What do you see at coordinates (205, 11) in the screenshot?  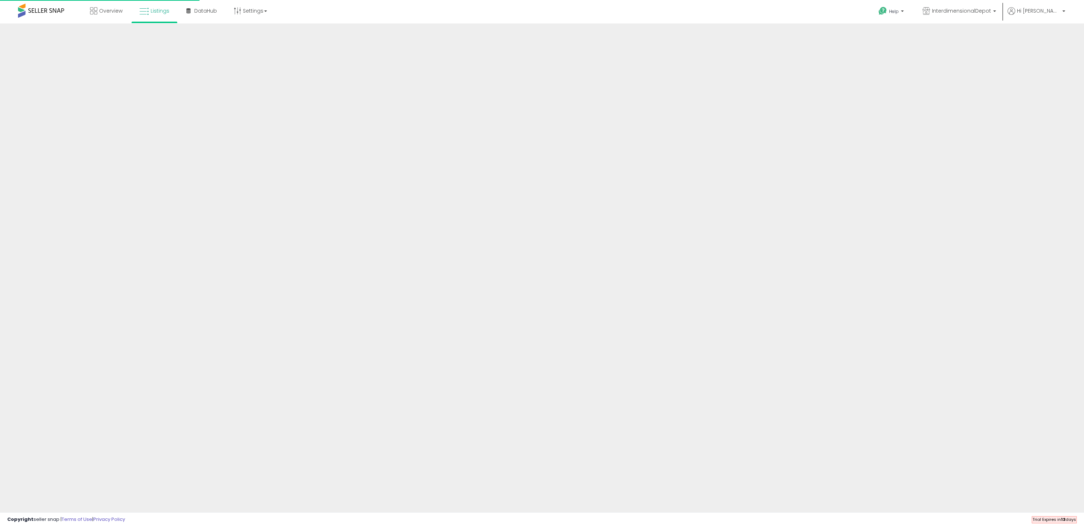 I see `span: DataHub` at bounding box center [205, 11].